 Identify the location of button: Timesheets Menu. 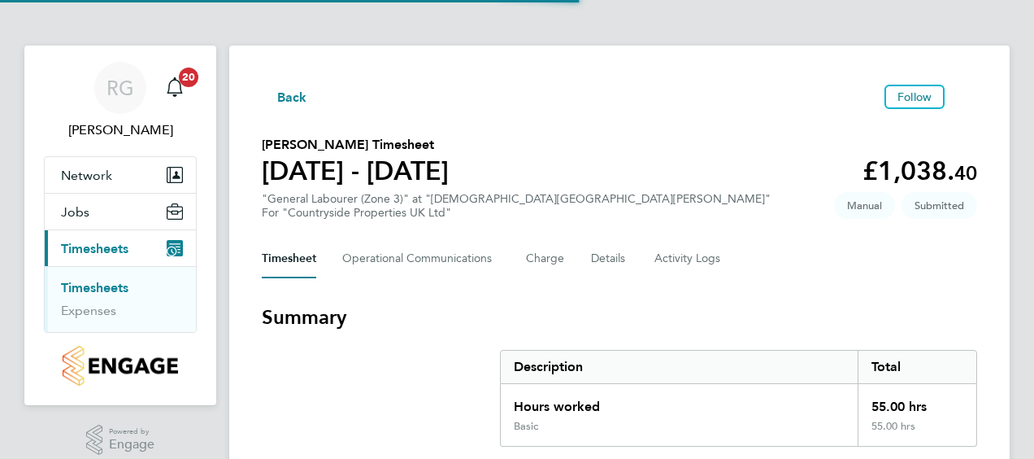
(964, 97).